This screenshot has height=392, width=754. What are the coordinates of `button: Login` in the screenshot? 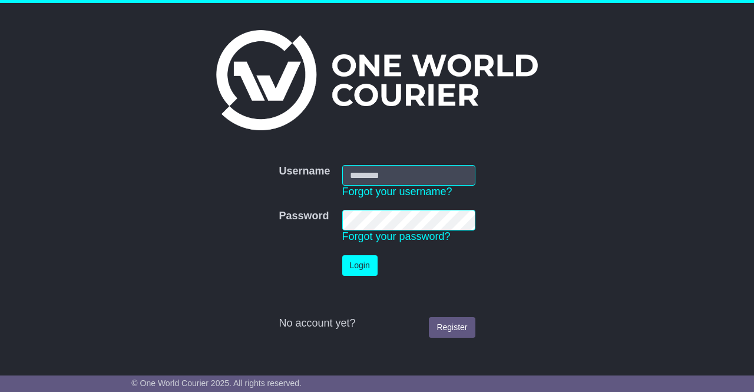 It's located at (360, 265).